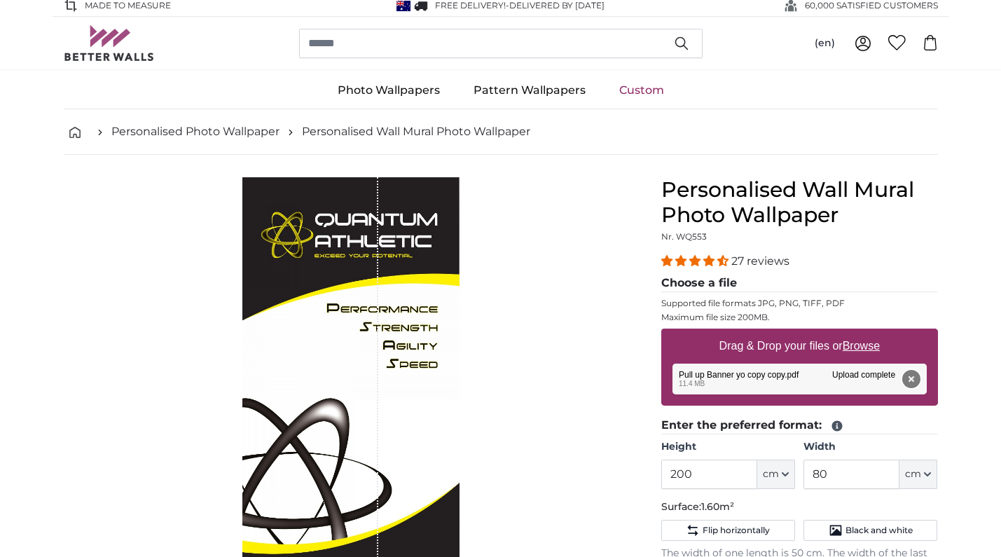  I want to click on legend: Choose a file, so click(799, 283).